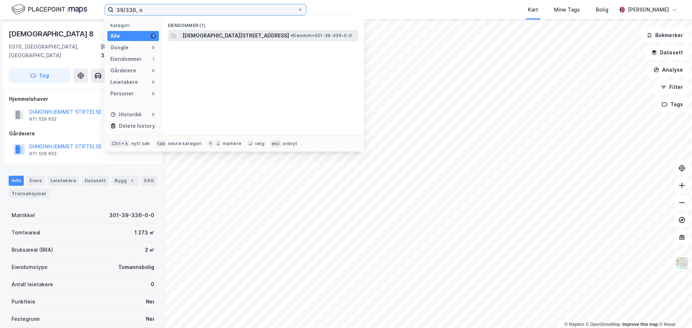  What do you see at coordinates (49, 9) in the screenshot?
I see `img: logo.f888ab2527a4732fd821a326f86c7f29.svg` at bounding box center [49, 9].